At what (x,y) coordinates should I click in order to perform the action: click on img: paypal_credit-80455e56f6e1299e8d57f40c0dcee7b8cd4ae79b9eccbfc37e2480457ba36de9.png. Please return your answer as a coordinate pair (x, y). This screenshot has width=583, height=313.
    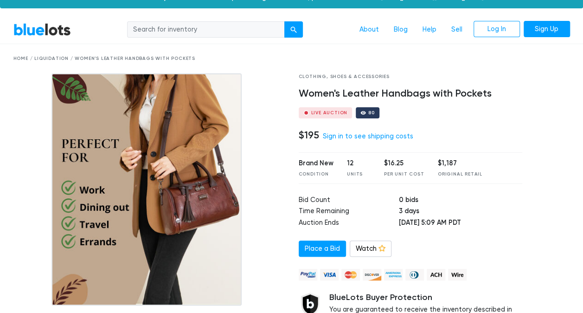
    Looking at the image, I should click on (308, 274).